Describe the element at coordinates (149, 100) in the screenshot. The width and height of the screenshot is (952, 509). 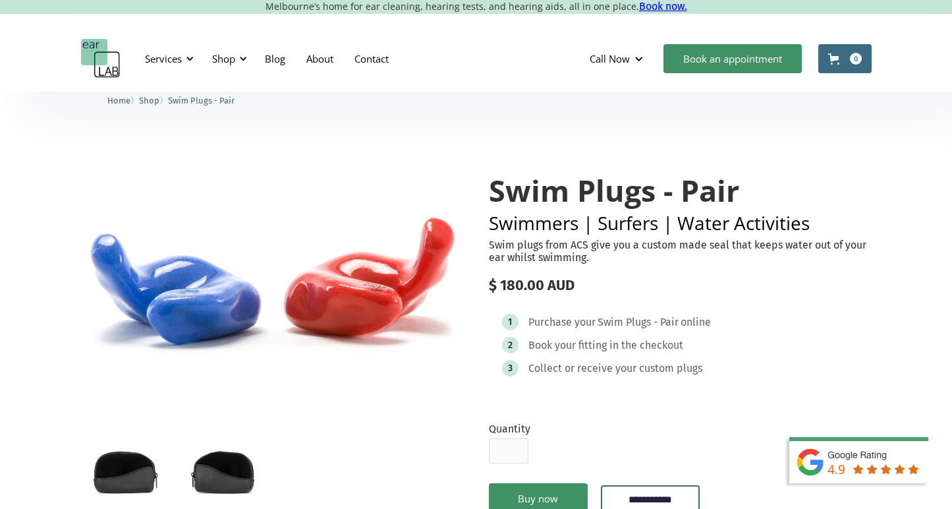
I see `span: Shop` at that location.